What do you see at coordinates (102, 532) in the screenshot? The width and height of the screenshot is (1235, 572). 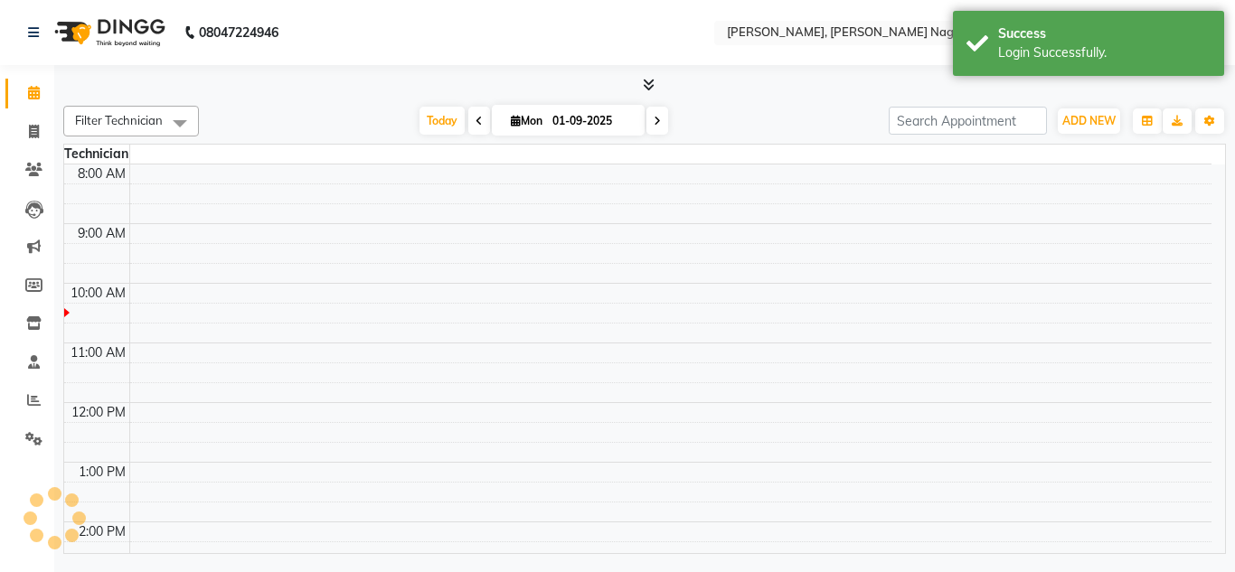 I see `div: 2:00 PM` at bounding box center [102, 532].